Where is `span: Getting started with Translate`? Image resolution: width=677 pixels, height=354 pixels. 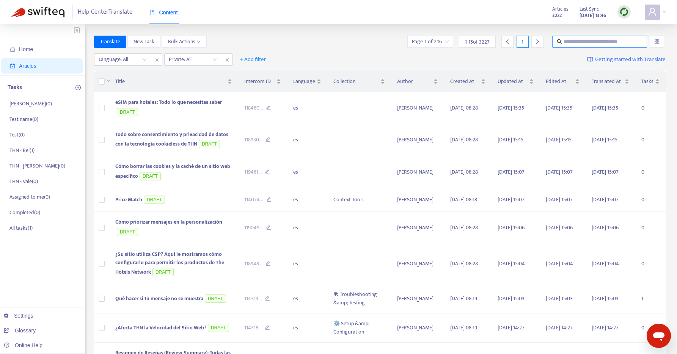
span: Getting started with Translate is located at coordinates (630, 60).